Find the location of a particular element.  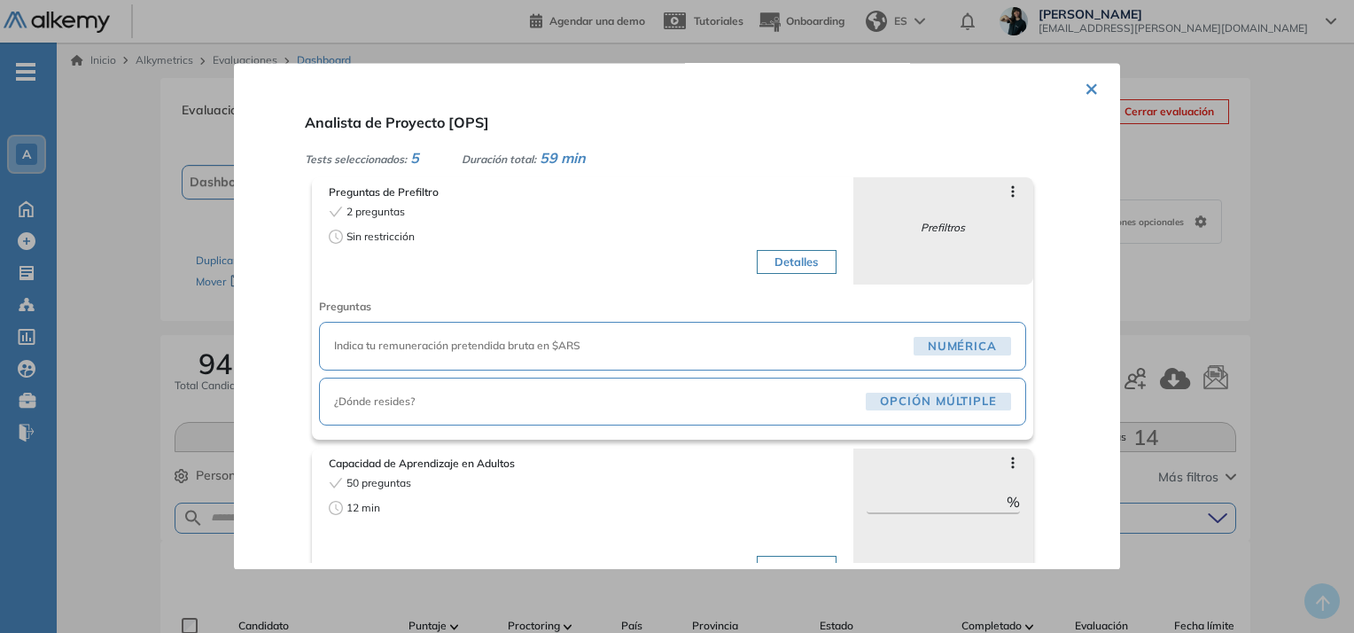

span: 5 is located at coordinates (415, 158).